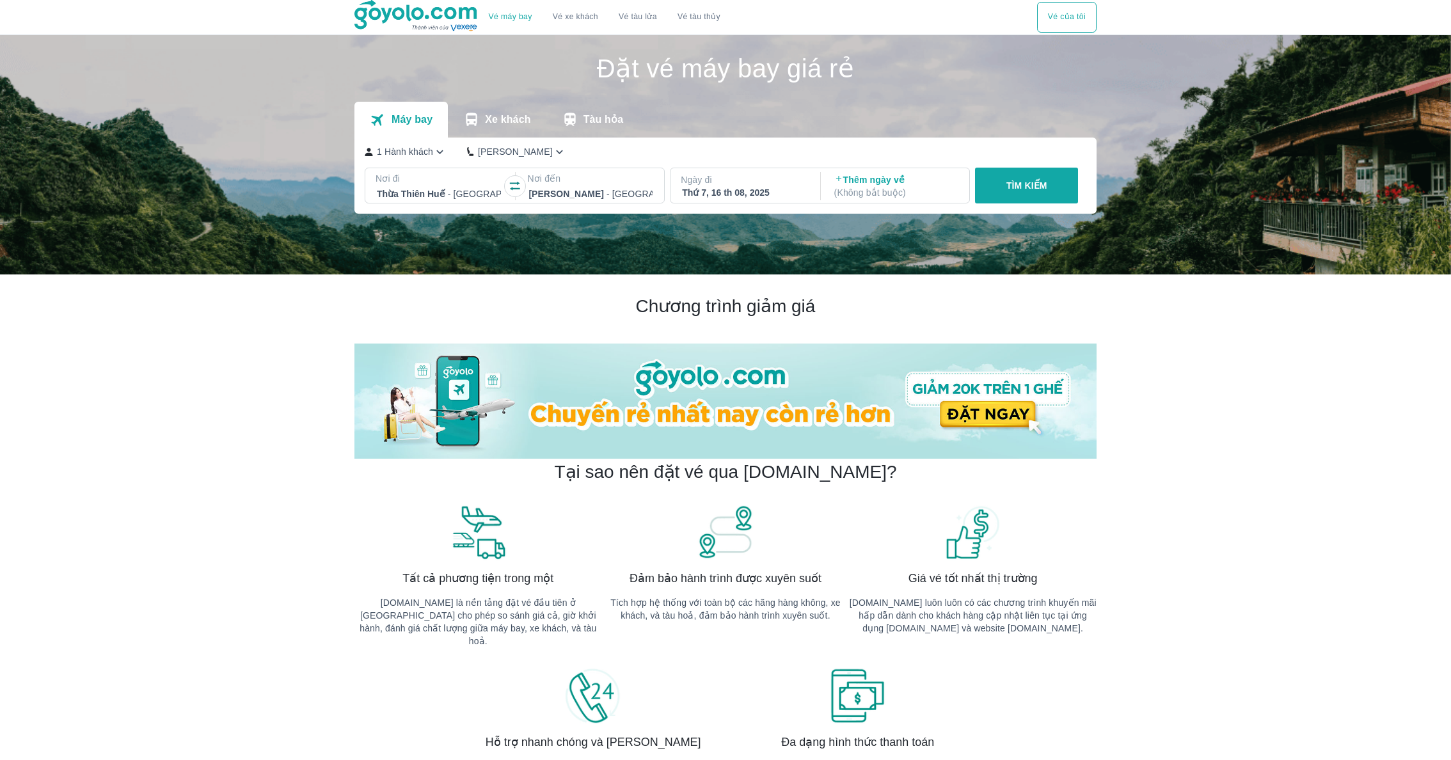  What do you see at coordinates (496, 120) in the screenshot?
I see `div: transportation tabs` at bounding box center [496, 120].